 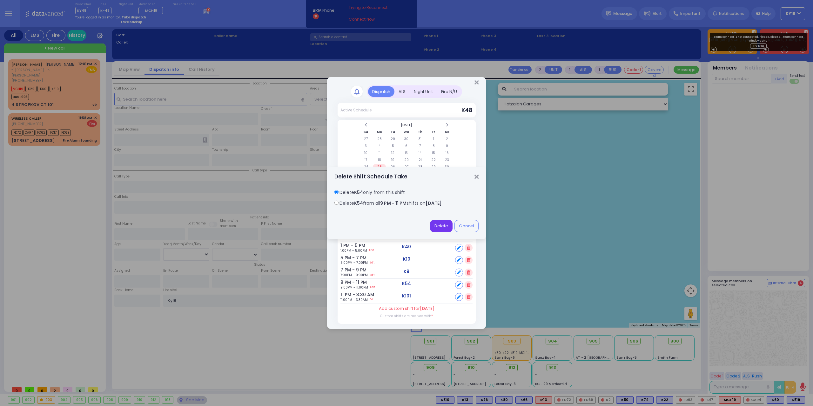 What do you see at coordinates (393, 203) in the screenshot?
I see `span: 9 PM - 11 PM` at bounding box center [393, 203].